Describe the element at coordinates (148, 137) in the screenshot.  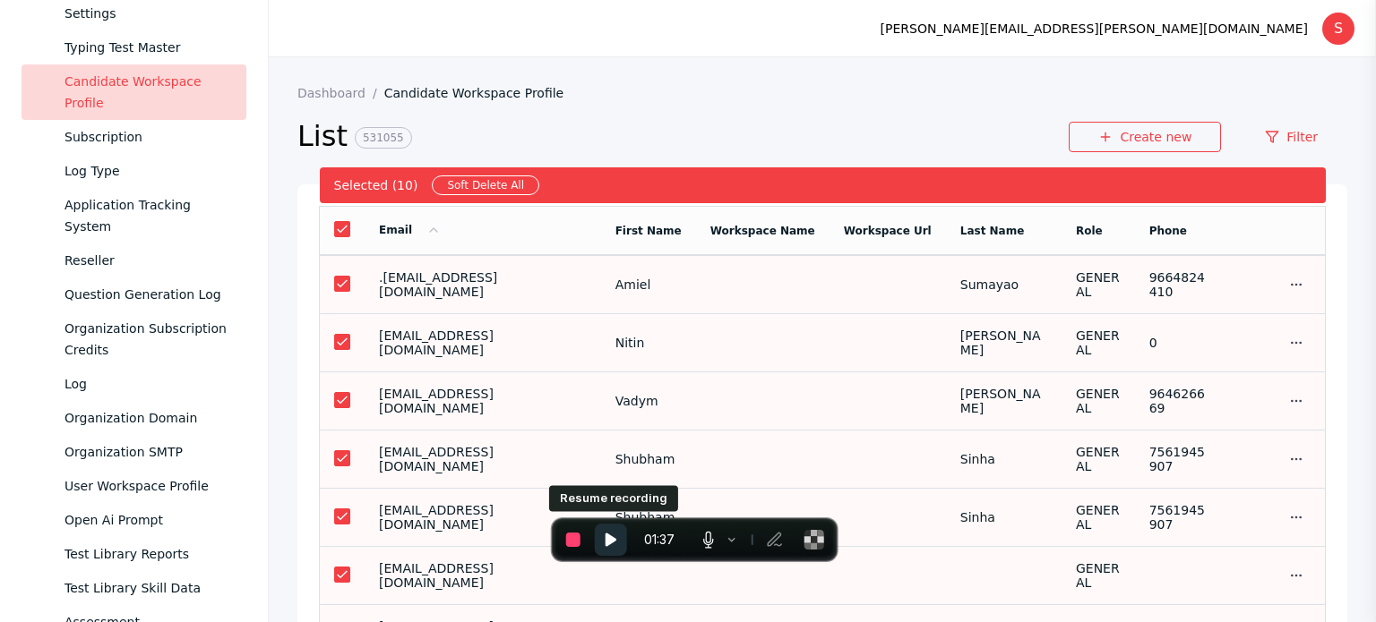
I see `div: Subscription` at that location.